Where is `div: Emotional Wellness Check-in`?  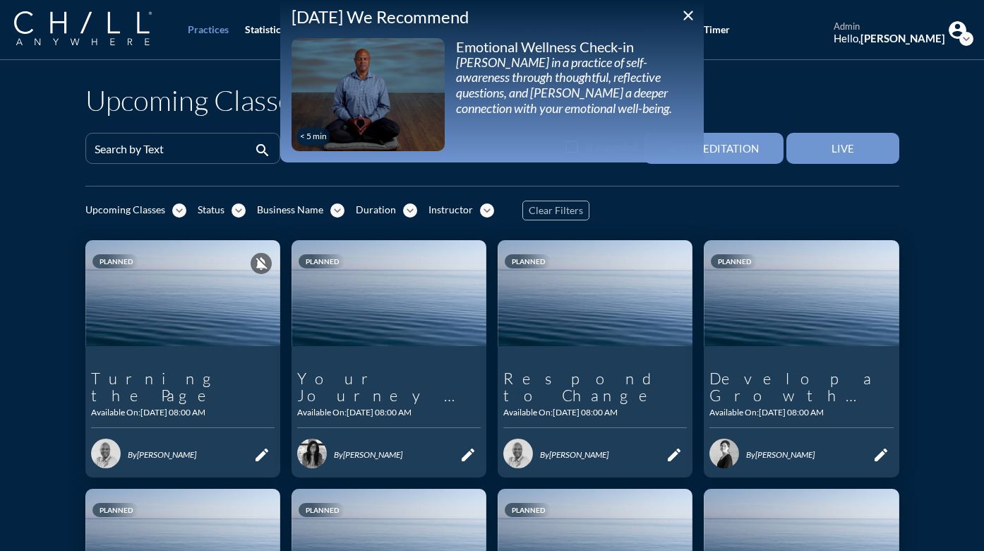
div: Emotional Wellness Check-in is located at coordinates (574, 47).